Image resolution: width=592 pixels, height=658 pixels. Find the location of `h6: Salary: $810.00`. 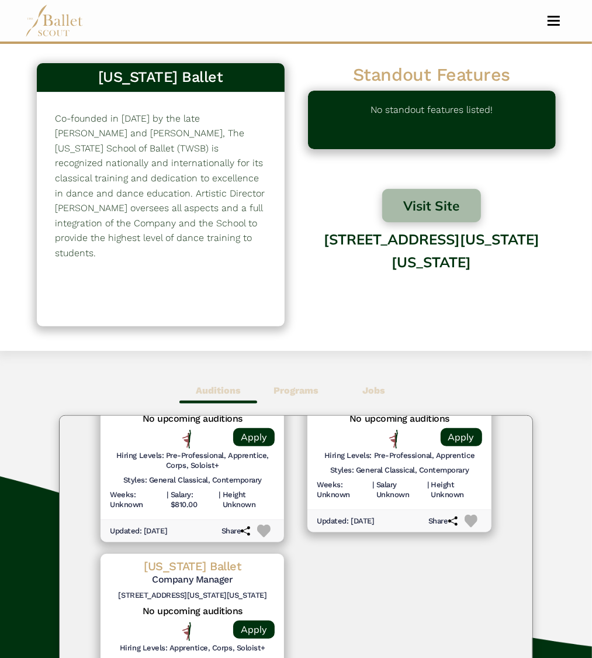

h6: Salary: $810.00 is located at coordinates (193, 500).